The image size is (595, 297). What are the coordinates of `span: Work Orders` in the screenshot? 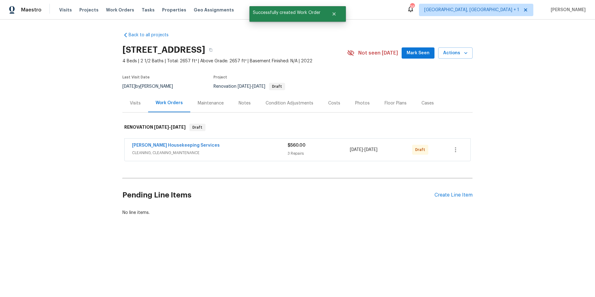 It's located at (120, 10).